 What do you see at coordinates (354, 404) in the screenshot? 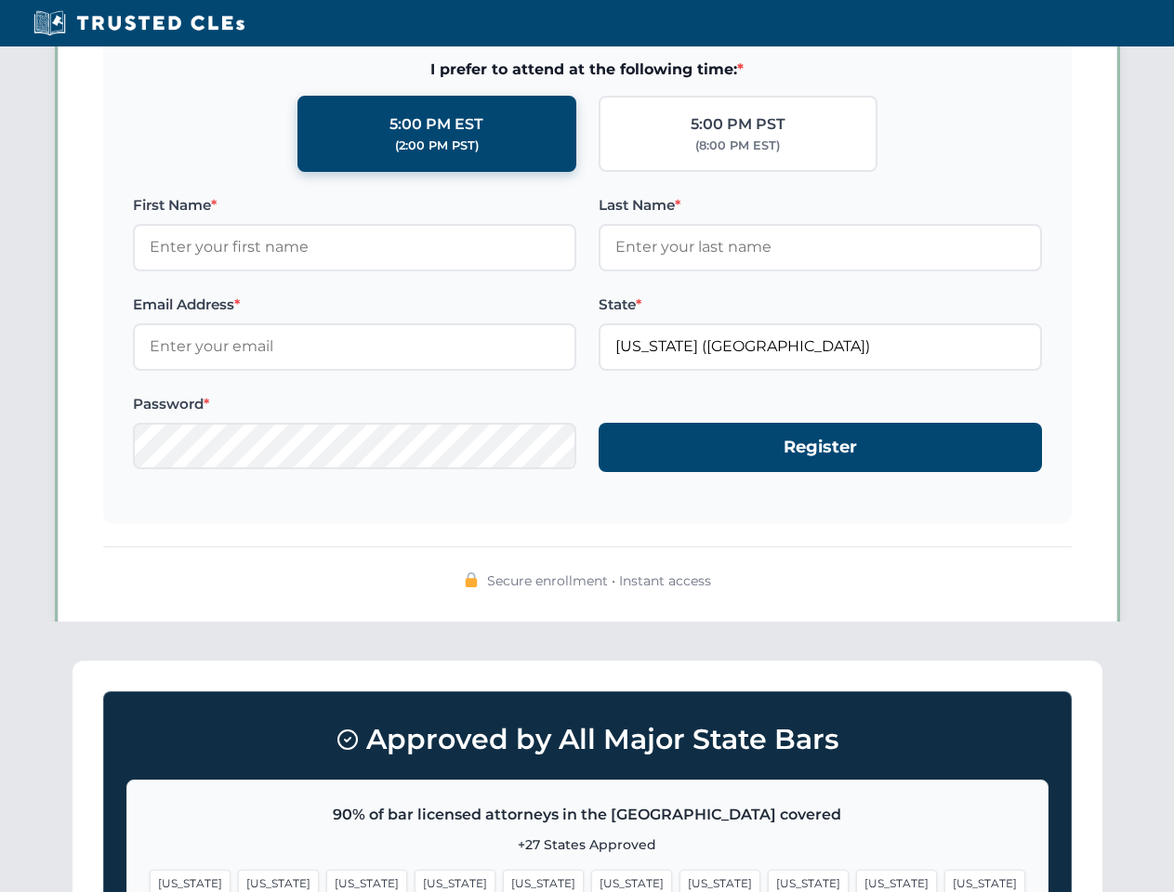
I see `label: Password` at bounding box center [354, 404].